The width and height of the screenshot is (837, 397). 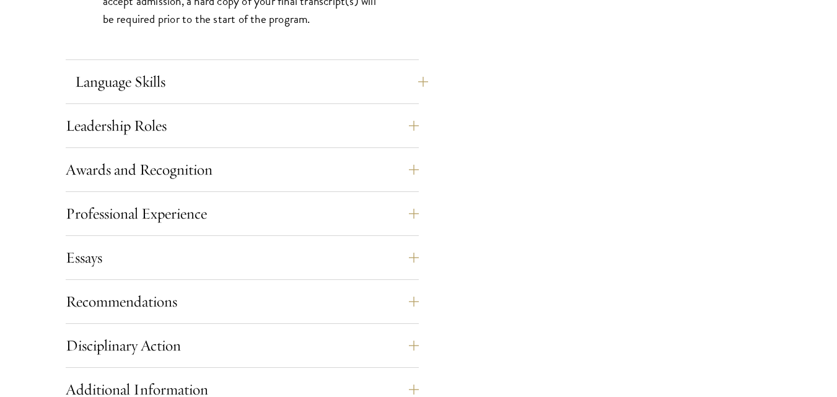 I want to click on button: Essays, so click(x=242, y=258).